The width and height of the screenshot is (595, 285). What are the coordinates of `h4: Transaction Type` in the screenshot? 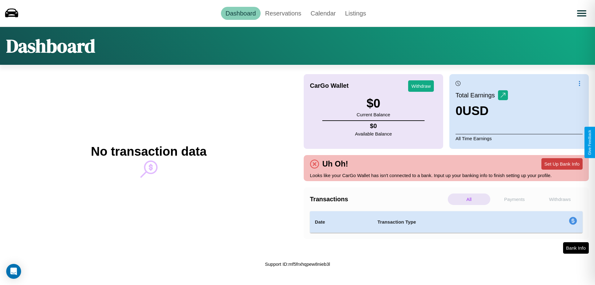 It's located at (448, 222).